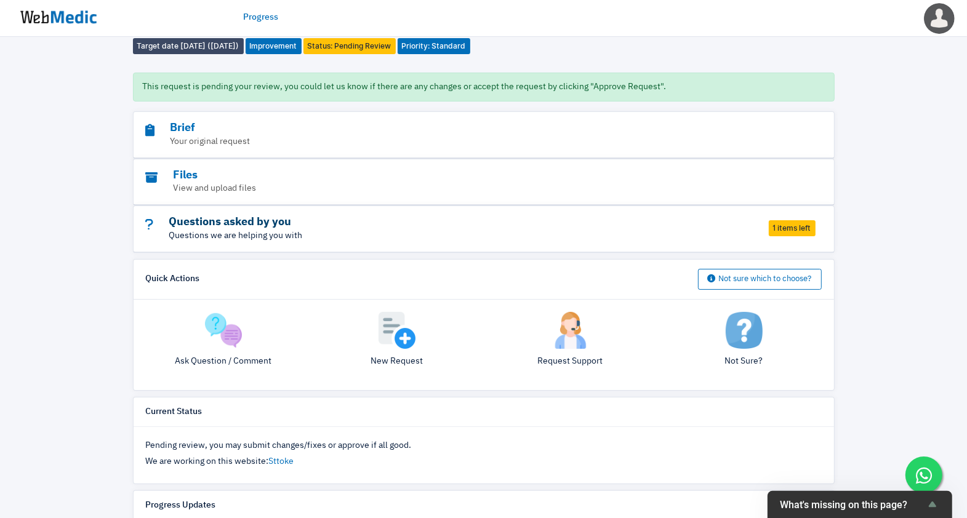  Describe the element at coordinates (759, 279) in the screenshot. I see `button: Not sure which to choose?` at that location.